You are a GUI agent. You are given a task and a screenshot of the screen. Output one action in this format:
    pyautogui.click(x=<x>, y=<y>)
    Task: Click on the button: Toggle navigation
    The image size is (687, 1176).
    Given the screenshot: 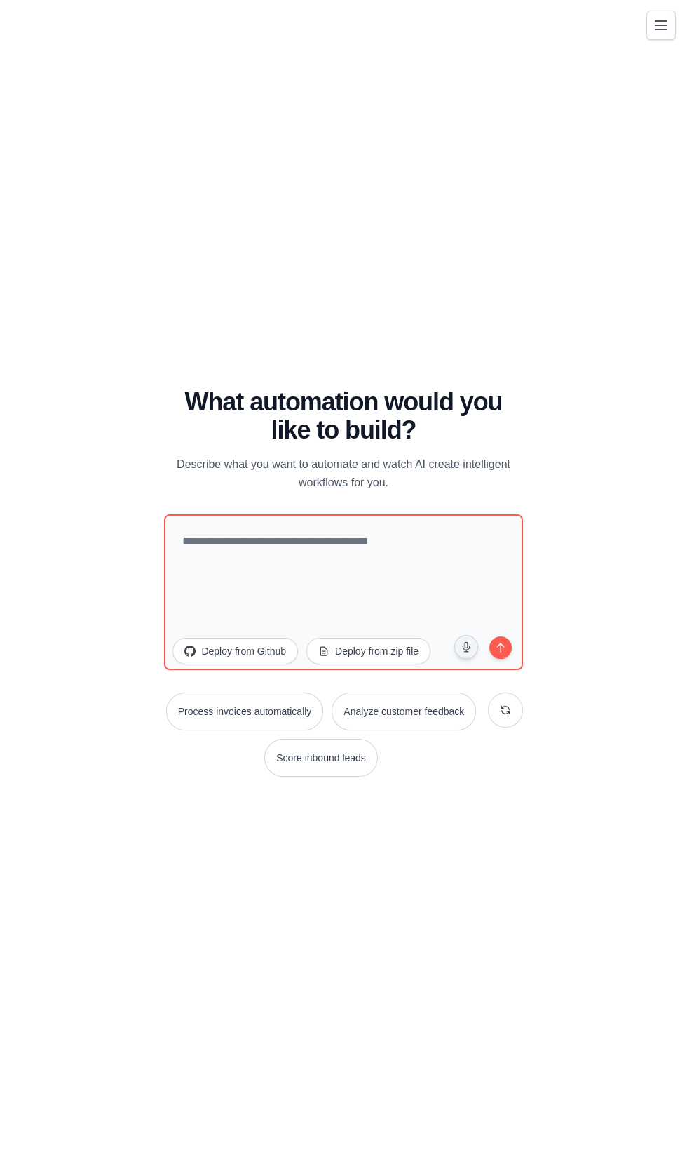 What is the action you would take?
    pyautogui.click(x=661, y=25)
    